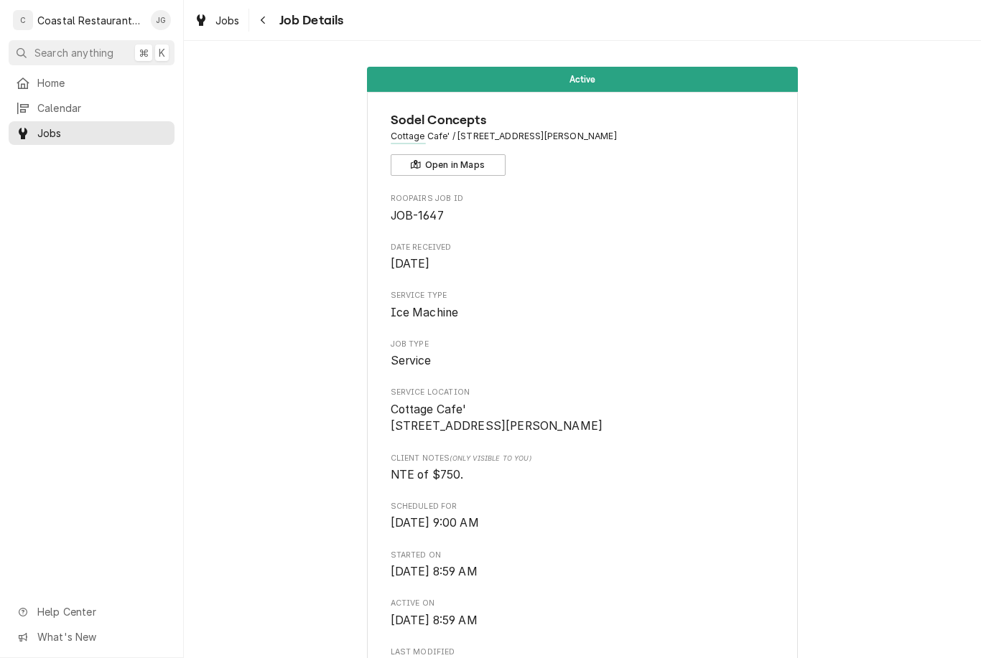 This screenshot has width=981, height=658. I want to click on a: Go to Help Center, so click(91, 612).